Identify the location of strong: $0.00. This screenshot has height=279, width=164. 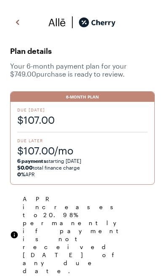
(25, 168).